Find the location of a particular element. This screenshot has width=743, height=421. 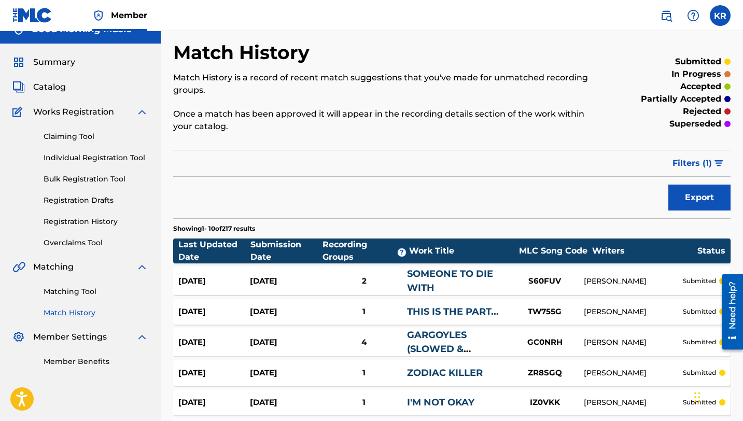

a: Individual Registration Tool is located at coordinates (96, 158).